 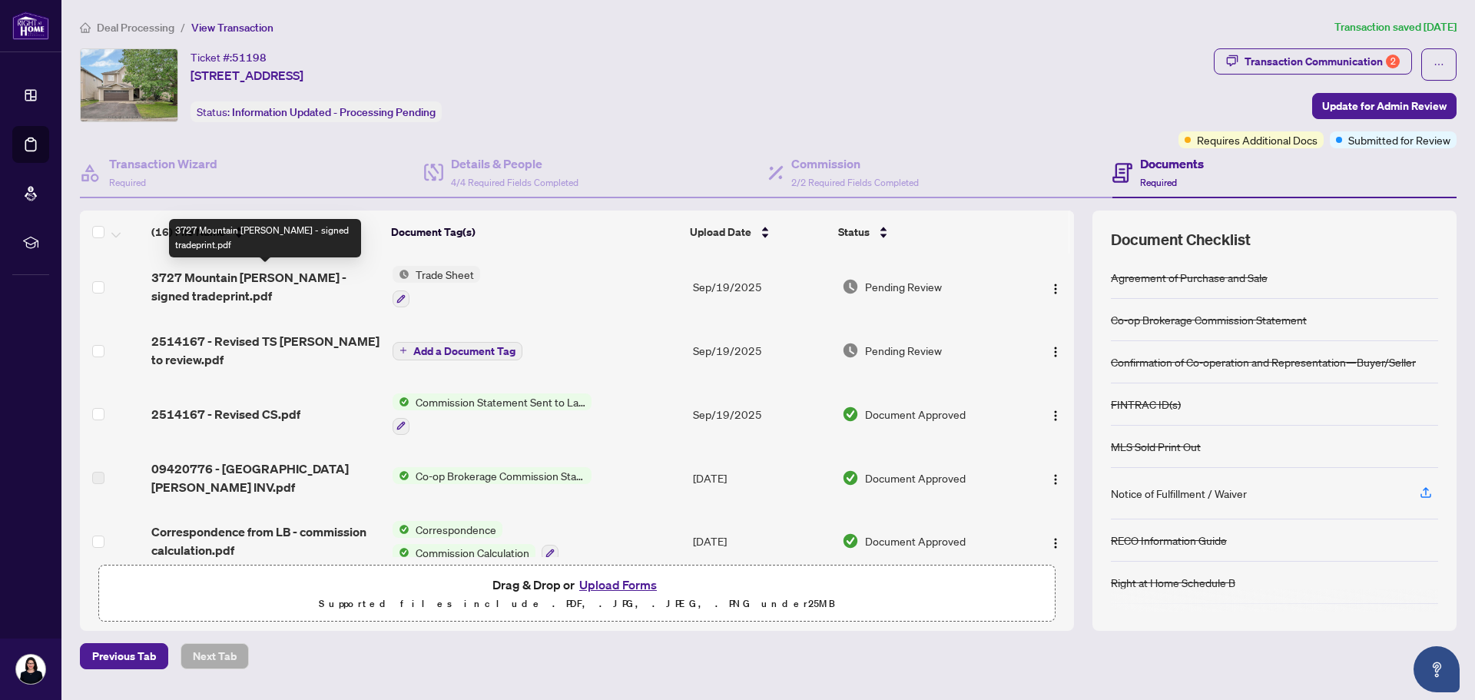 I want to click on span: Co-op Brokerage Commission Statement, so click(x=500, y=476).